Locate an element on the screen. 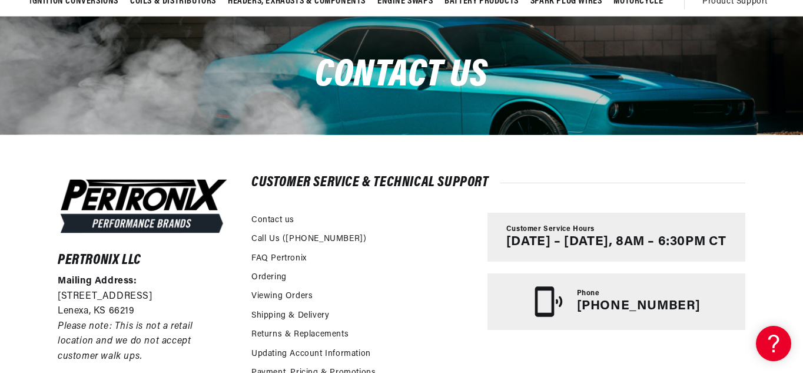 This screenshot has width=803, height=373. a: Updating Account Information is located at coordinates (311, 354).